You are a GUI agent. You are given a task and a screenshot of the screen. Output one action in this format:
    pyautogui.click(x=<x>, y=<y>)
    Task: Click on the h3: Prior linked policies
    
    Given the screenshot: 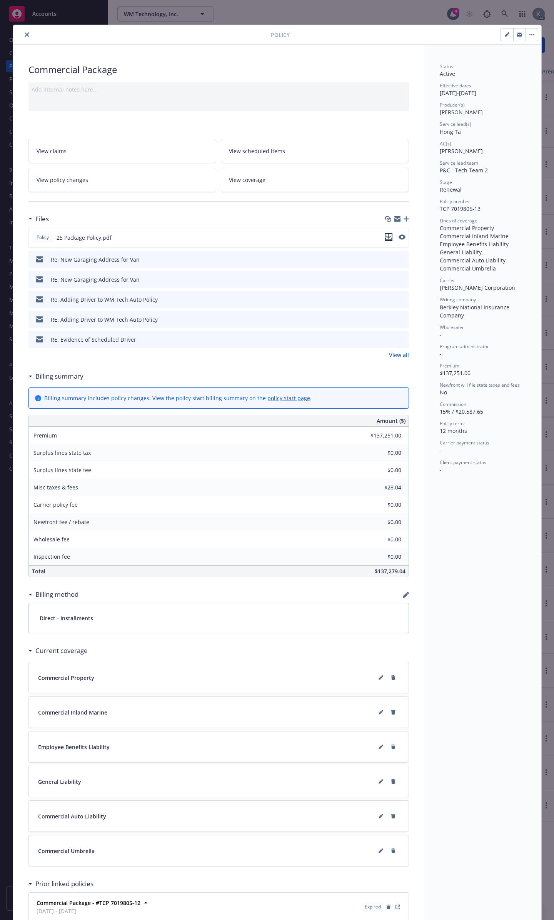 What is the action you would take?
    pyautogui.click(x=64, y=884)
    